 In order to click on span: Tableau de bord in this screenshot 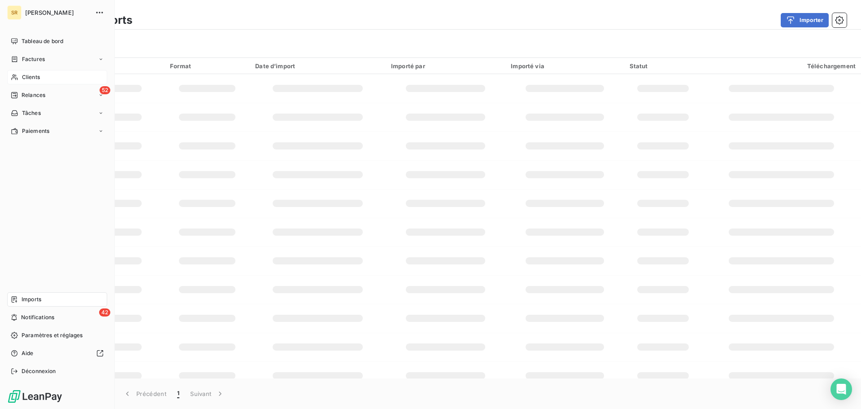, I will do `click(42, 41)`.